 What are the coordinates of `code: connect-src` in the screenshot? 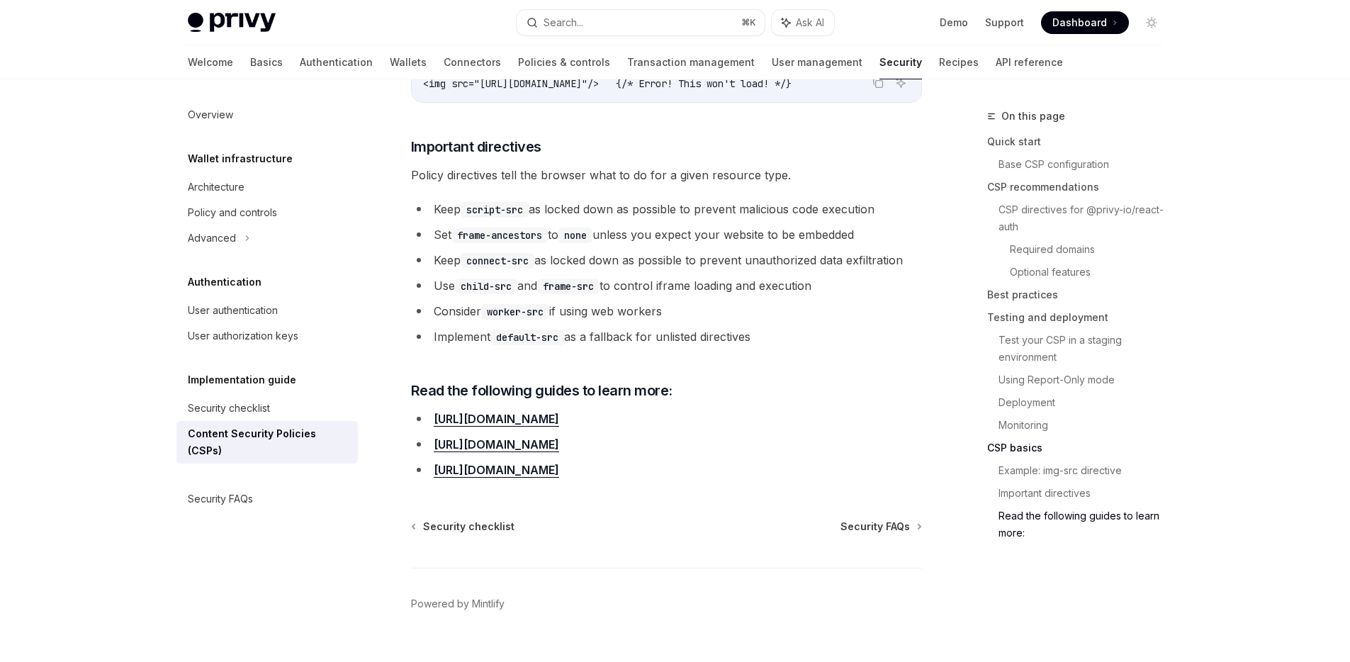 It's located at (498, 261).